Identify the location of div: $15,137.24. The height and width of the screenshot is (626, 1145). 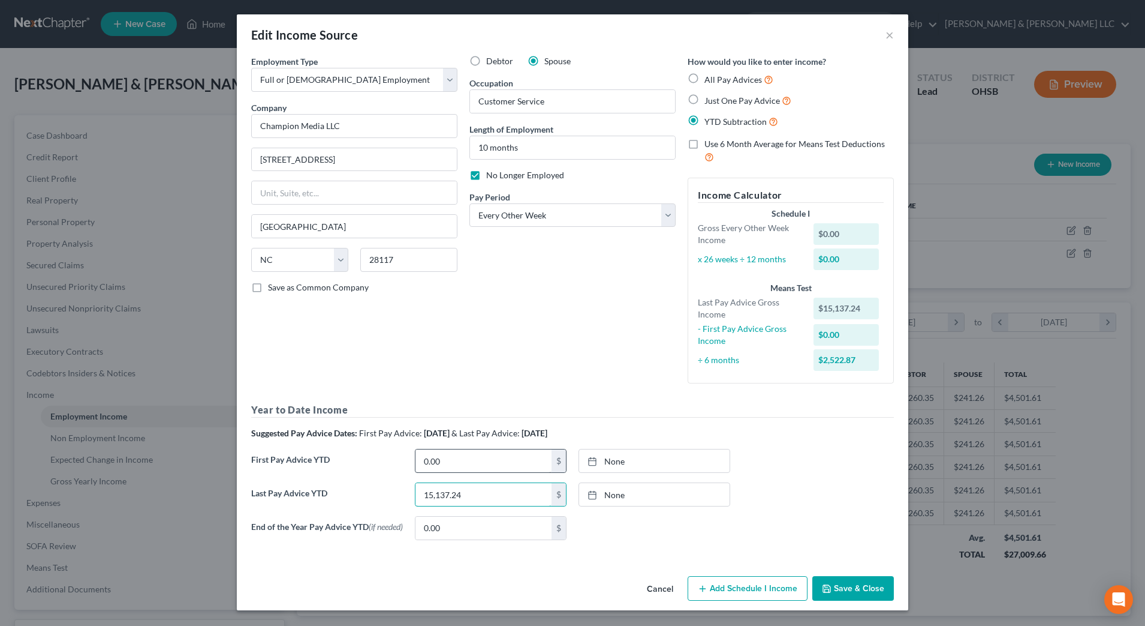
(847, 308).